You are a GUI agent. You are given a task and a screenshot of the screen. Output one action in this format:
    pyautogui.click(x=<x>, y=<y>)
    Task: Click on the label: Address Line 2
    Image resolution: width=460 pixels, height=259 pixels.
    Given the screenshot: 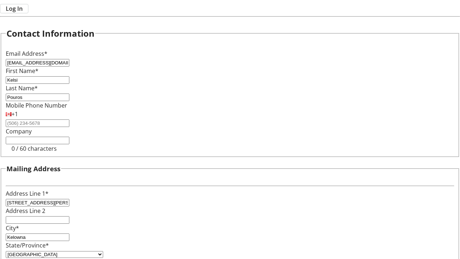 What is the action you would take?
    pyautogui.click(x=26, y=211)
    